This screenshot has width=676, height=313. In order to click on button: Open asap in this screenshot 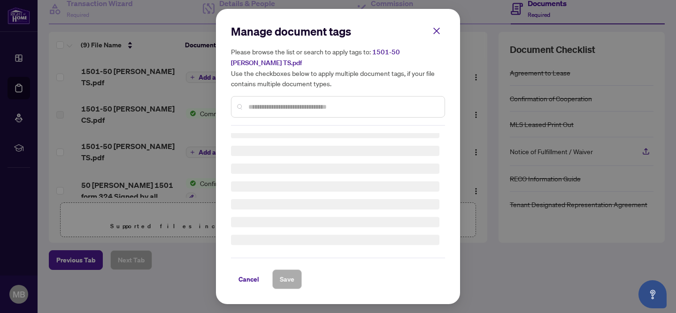, I will do `click(652, 295)`.